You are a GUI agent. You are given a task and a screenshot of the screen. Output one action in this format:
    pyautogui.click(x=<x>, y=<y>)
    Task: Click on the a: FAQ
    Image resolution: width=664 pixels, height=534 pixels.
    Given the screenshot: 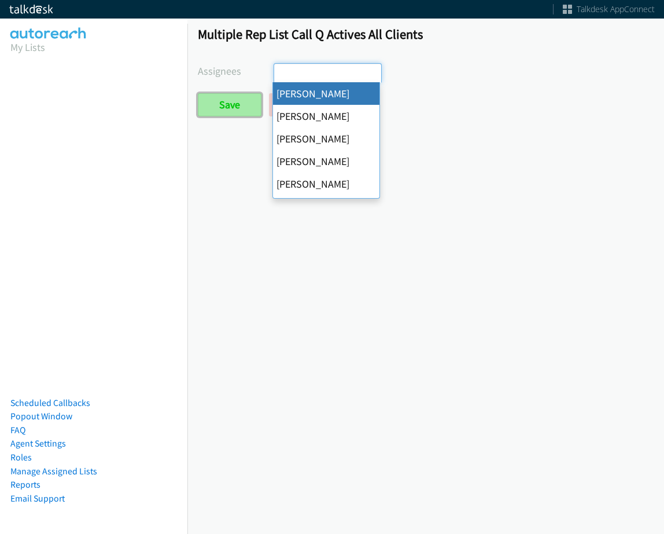 What is the action you would take?
    pyautogui.click(x=18, y=429)
    